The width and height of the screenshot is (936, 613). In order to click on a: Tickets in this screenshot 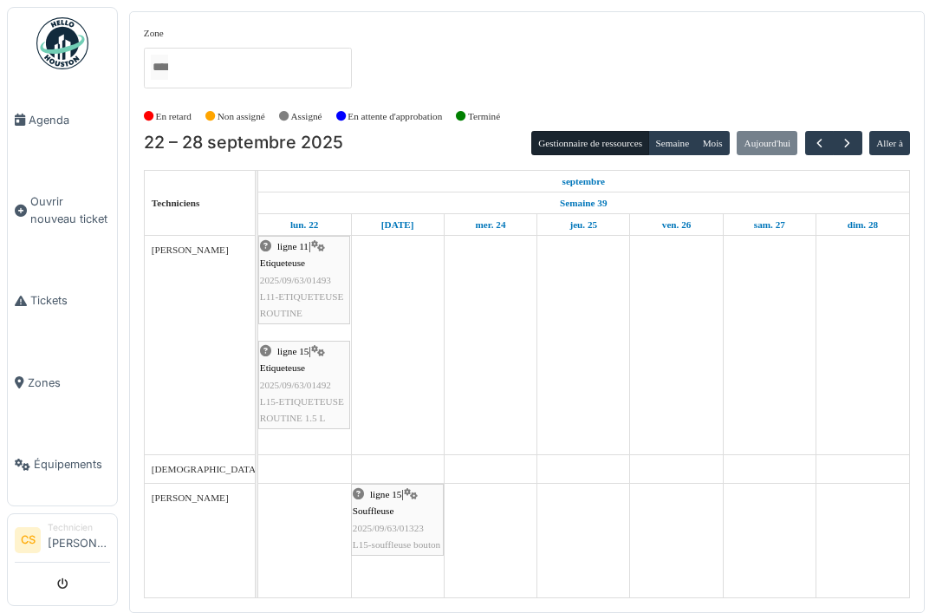, I will do `click(62, 300)`.